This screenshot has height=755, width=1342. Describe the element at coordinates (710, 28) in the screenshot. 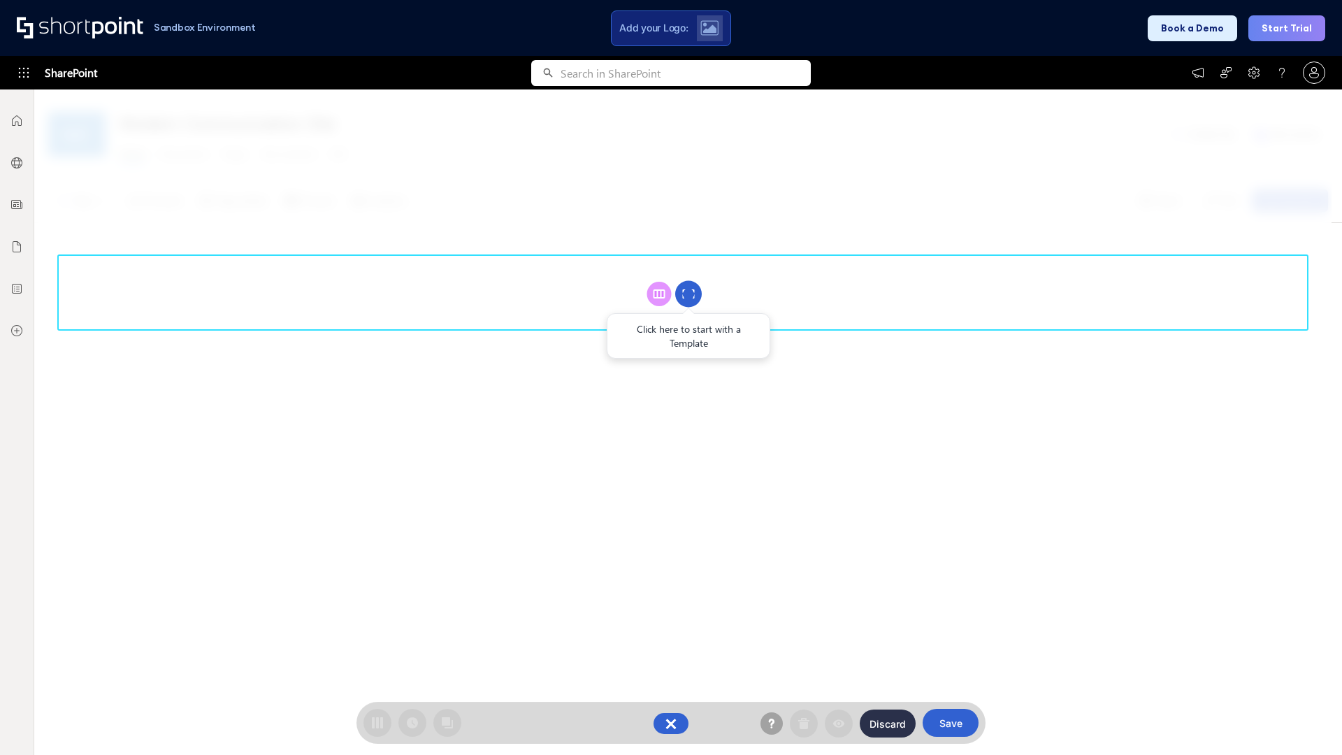

I see `img: Upload logo` at that location.